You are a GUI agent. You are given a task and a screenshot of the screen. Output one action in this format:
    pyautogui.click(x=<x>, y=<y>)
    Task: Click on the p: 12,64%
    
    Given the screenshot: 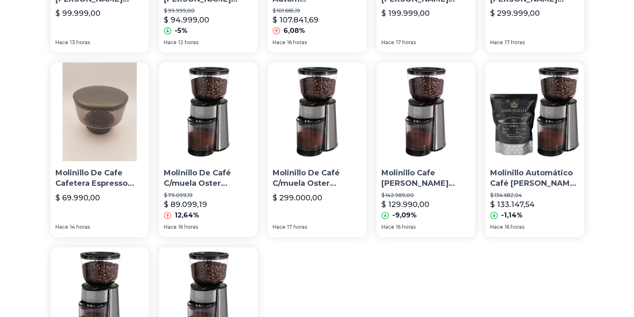 What is the action you would take?
    pyautogui.click(x=187, y=215)
    